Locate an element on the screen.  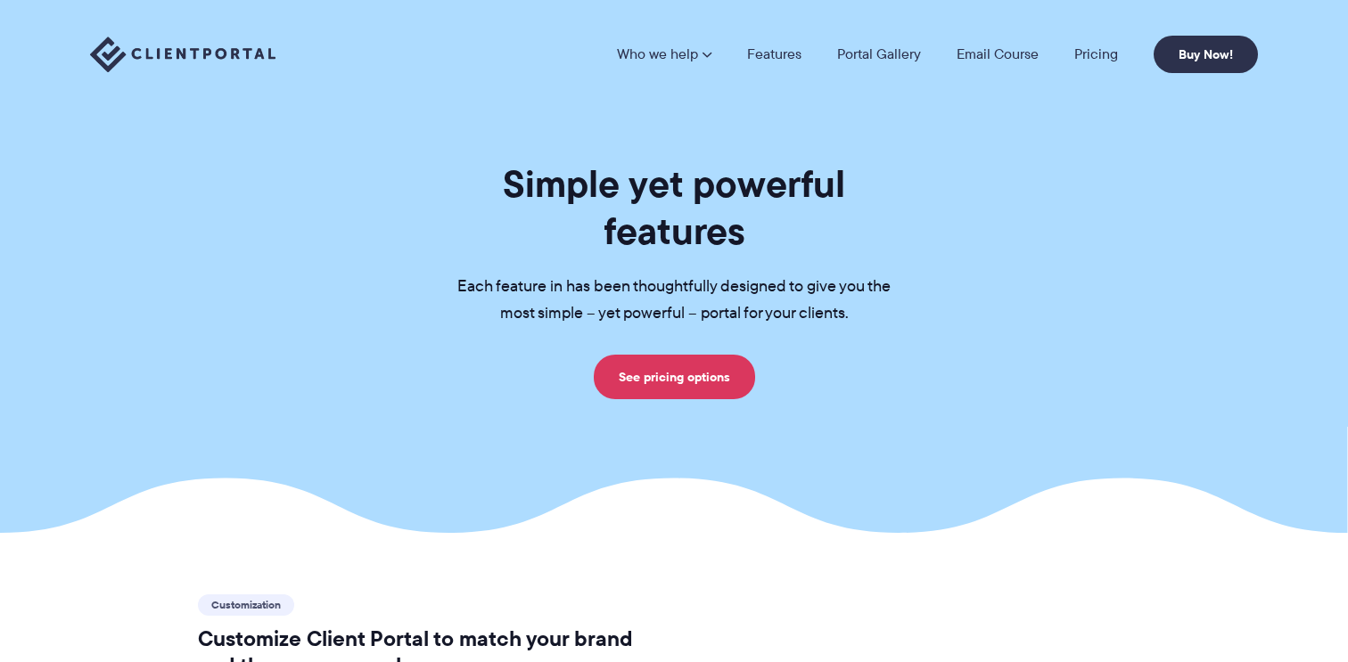
a: Features is located at coordinates (774, 54).